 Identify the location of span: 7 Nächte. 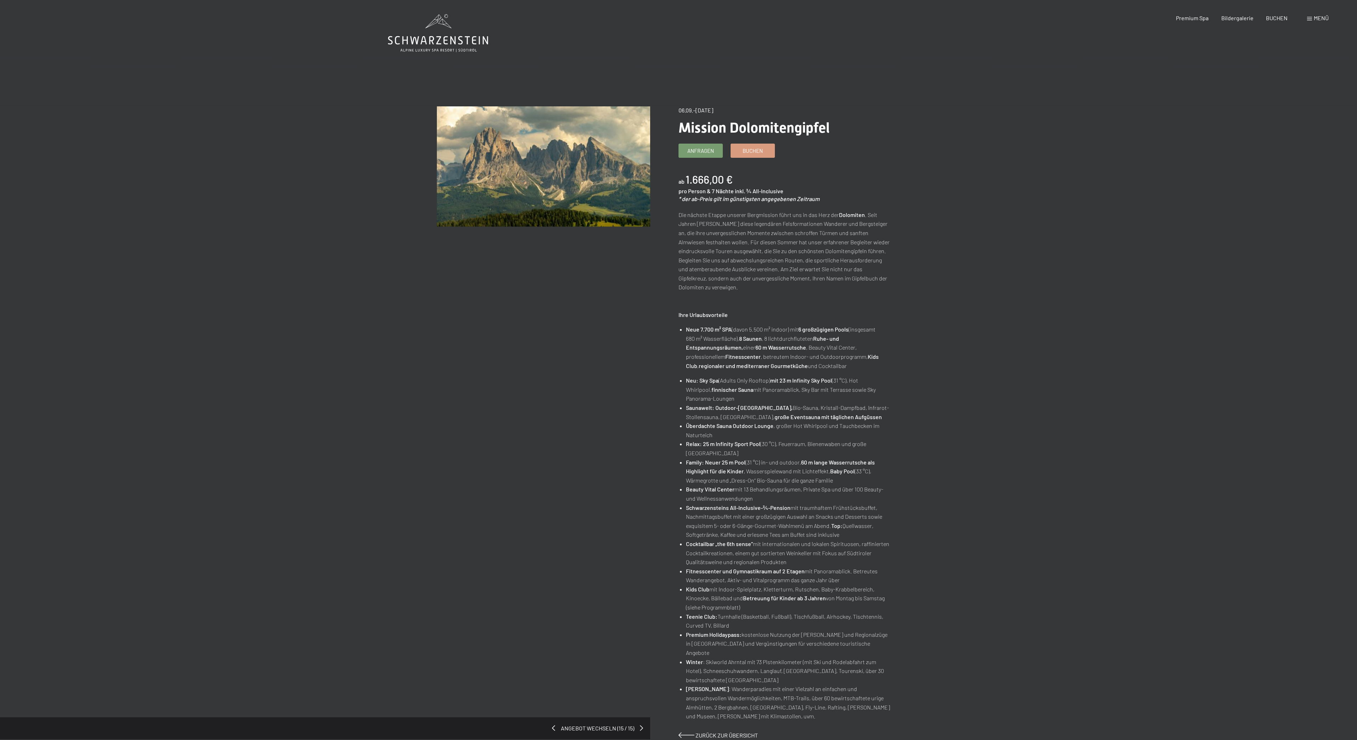
(723, 191).